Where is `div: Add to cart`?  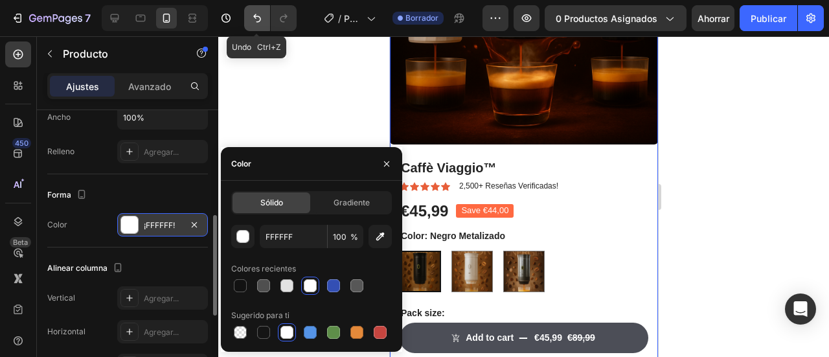
div: Add to cart is located at coordinates (100, 301).